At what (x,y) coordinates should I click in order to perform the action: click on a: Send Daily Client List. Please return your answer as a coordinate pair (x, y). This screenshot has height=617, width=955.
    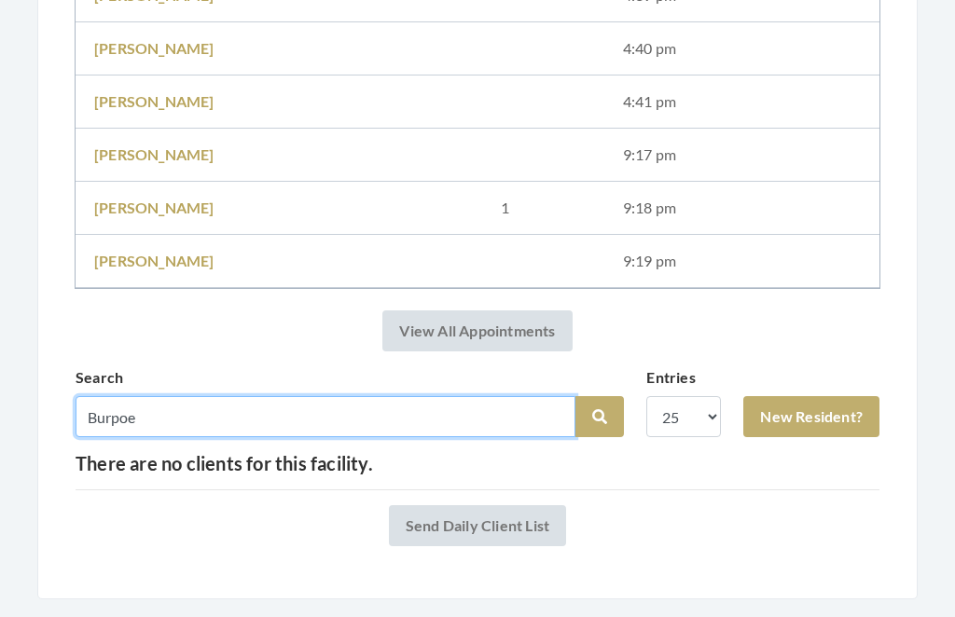
    Looking at the image, I should click on (477, 527).